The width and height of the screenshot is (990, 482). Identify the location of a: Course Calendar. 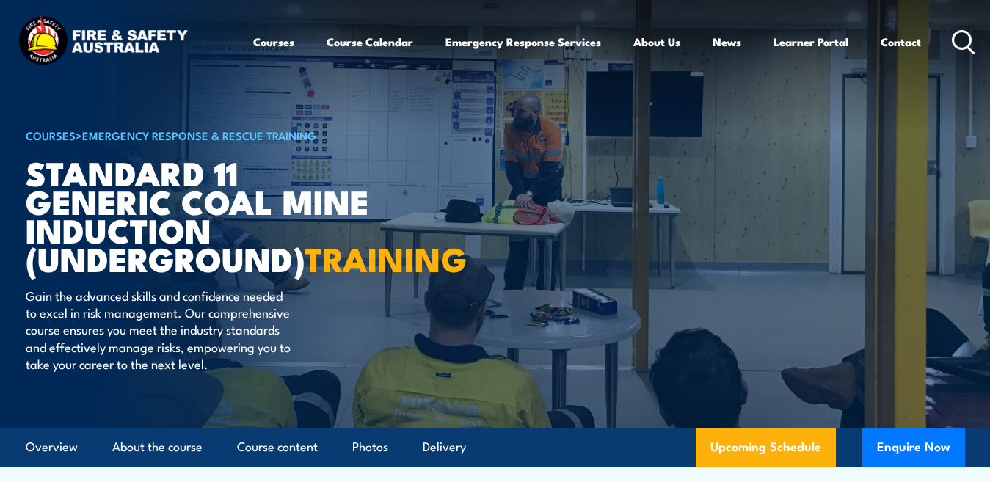
(370, 42).